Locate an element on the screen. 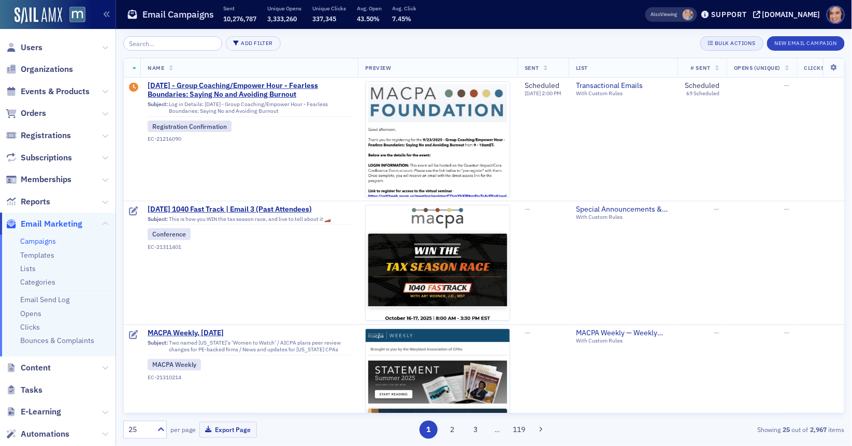  strong: 25 is located at coordinates (786, 430).